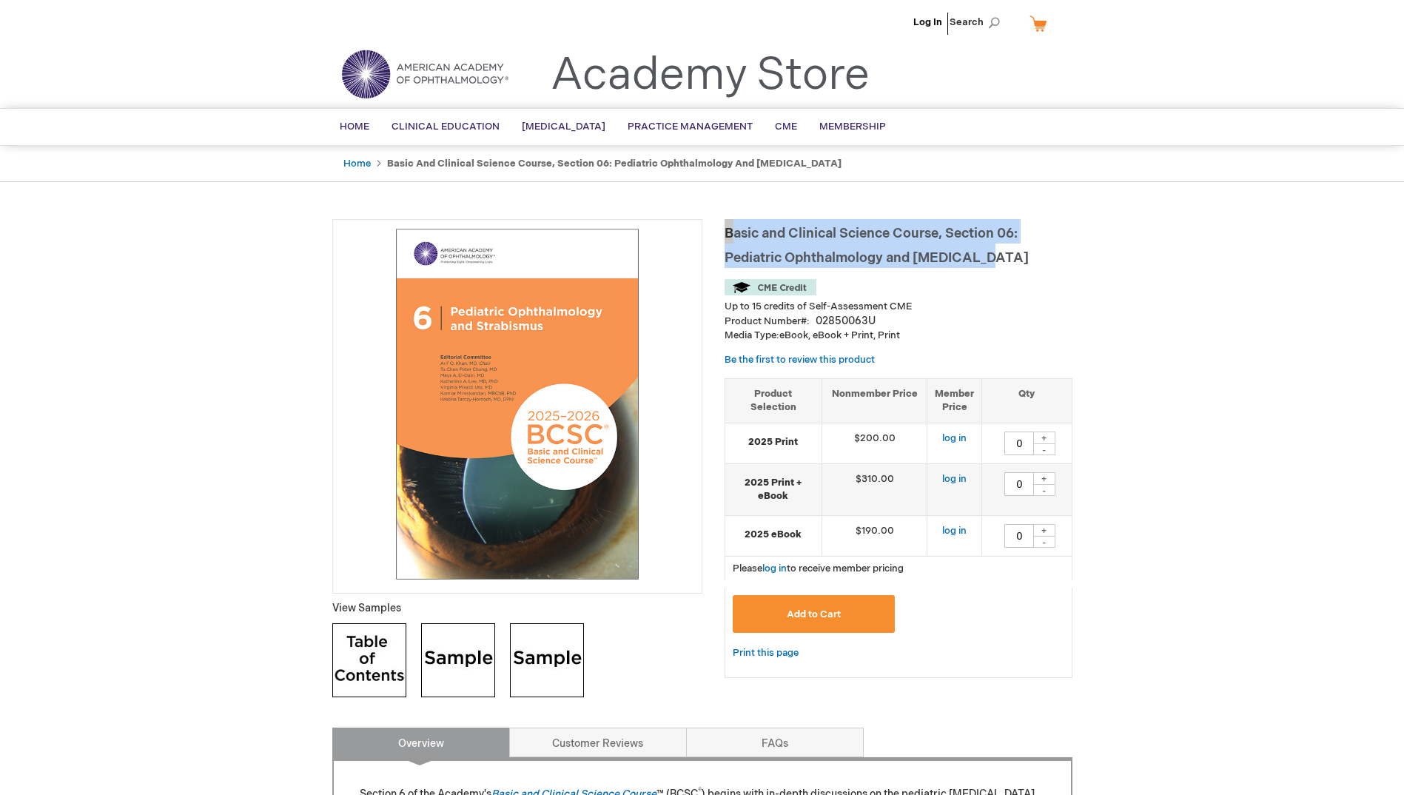 The image size is (1404, 795). I want to click on span: Please to receive member pricing, so click(818, 568).